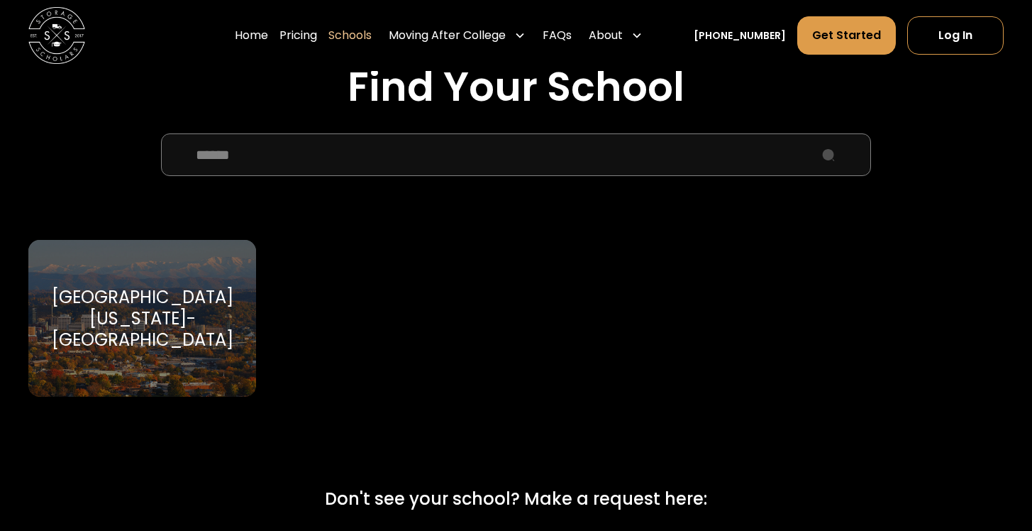 Image resolution: width=1032 pixels, height=531 pixels. What do you see at coordinates (956, 35) in the screenshot?
I see `a: Log In` at bounding box center [956, 35].